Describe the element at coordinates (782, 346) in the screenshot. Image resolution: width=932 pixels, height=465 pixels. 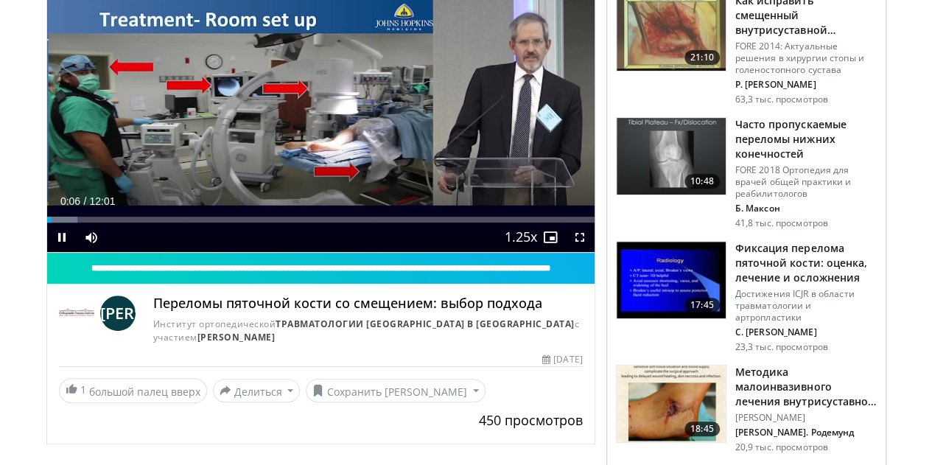
I see `font: 23,3 тыс. просмотров` at that location.